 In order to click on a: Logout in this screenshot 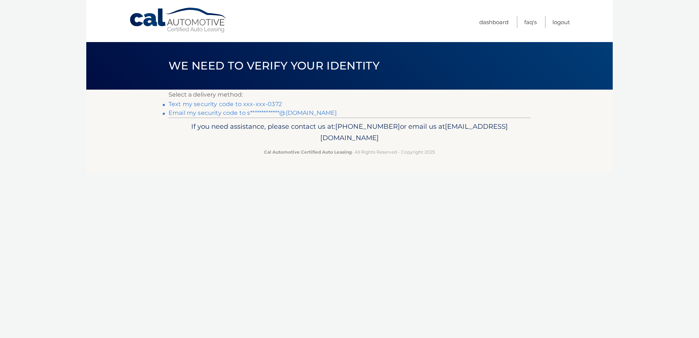, I will do `click(562, 22)`.